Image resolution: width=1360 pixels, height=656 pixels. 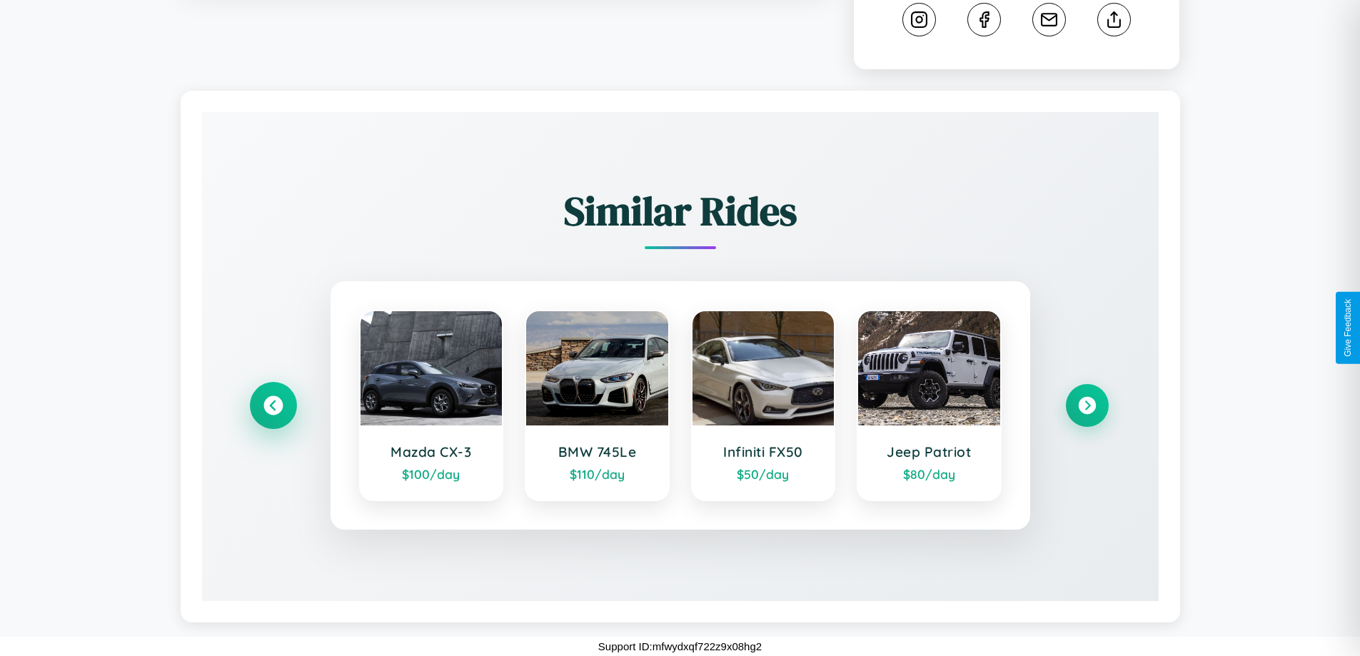 What do you see at coordinates (597, 452) in the screenshot?
I see `h3: BMW 745Le` at bounding box center [597, 452].